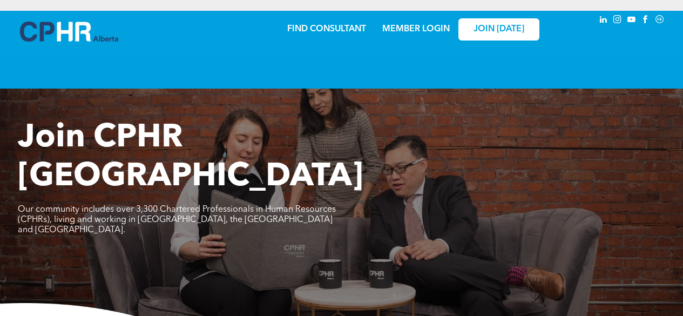  Describe the element at coordinates (177, 220) in the screenshot. I see `span: Our community includes over 3,300 Chartered Professionals in Human Resources (CPHRs), living and ...` at that location.